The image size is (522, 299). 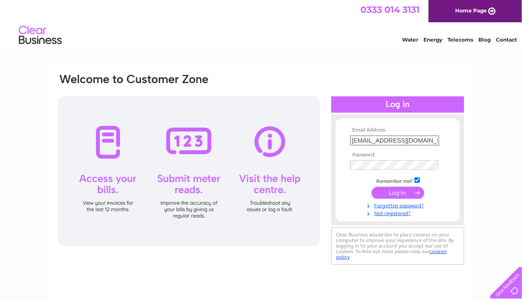 What do you see at coordinates (506, 39) in the screenshot?
I see `a: Contact` at bounding box center [506, 39].